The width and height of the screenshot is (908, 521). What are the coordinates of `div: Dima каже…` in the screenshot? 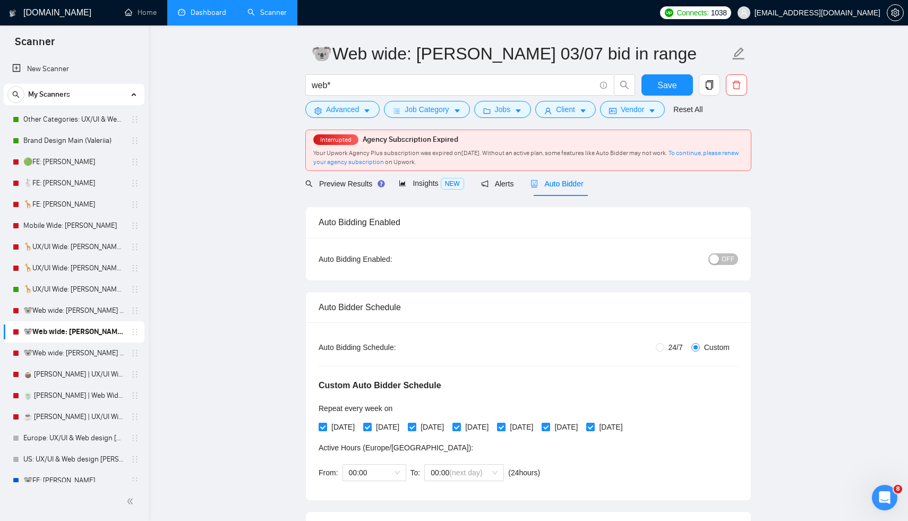 It's located at (106, 319).